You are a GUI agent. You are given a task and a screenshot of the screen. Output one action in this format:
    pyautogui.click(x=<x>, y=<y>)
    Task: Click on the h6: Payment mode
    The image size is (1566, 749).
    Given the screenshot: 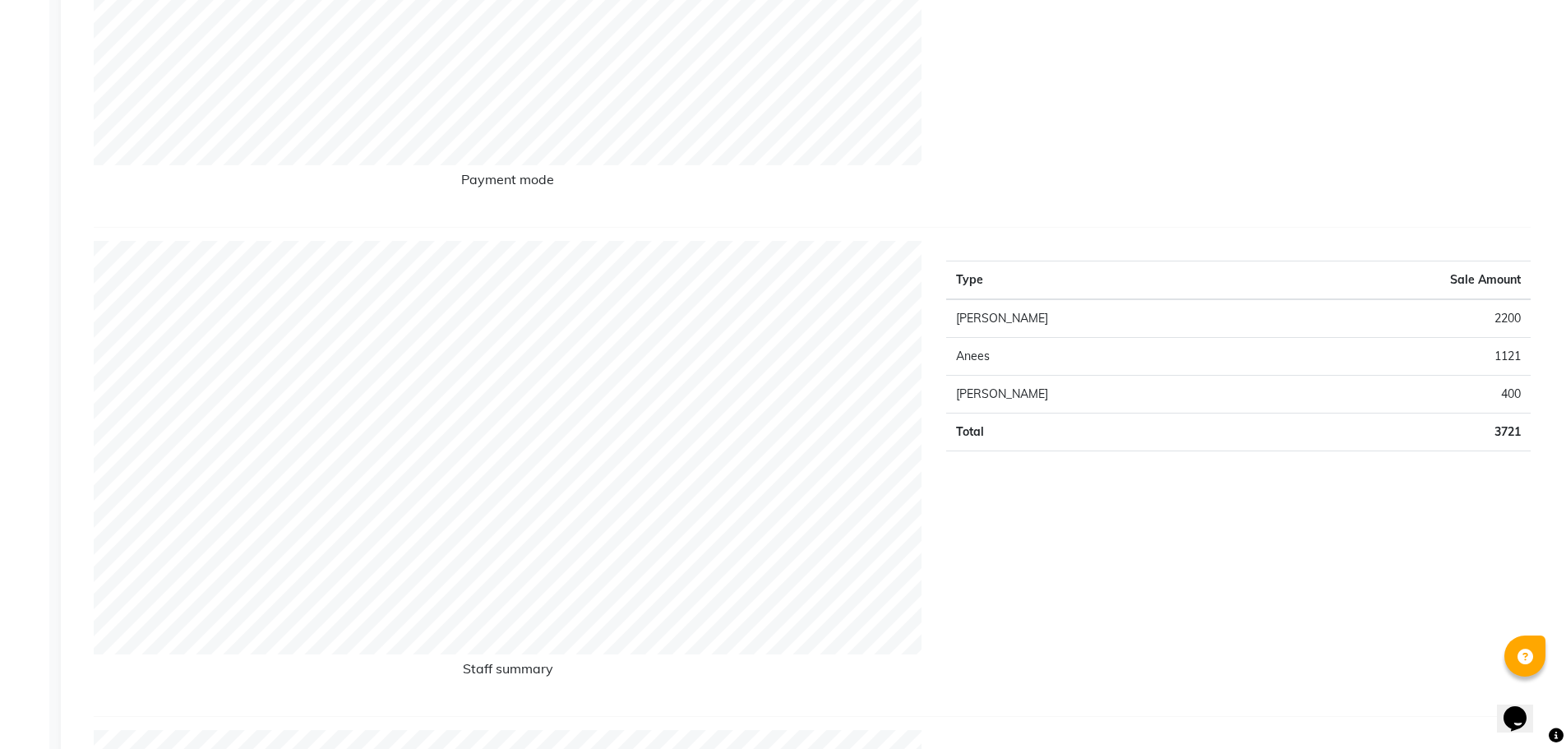 What is the action you would take?
    pyautogui.click(x=507, y=182)
    